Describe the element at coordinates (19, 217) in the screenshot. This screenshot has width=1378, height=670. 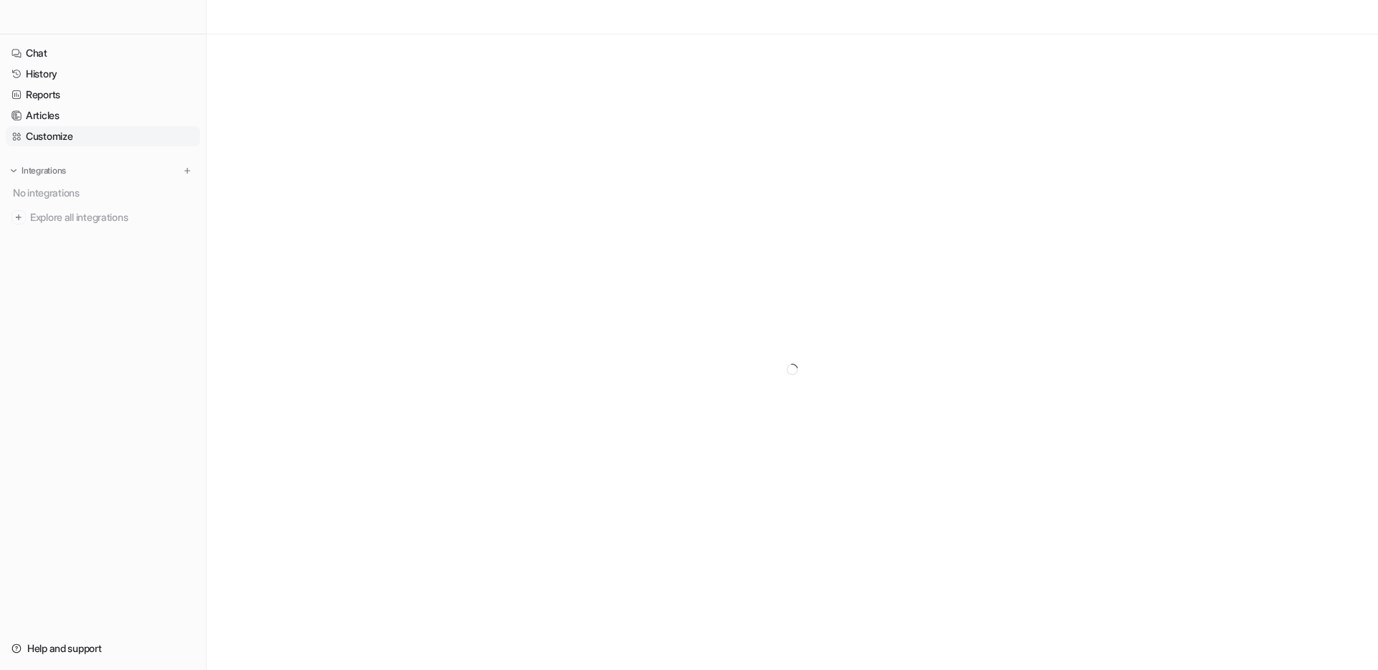
I see `img: explore all integrations` at that location.